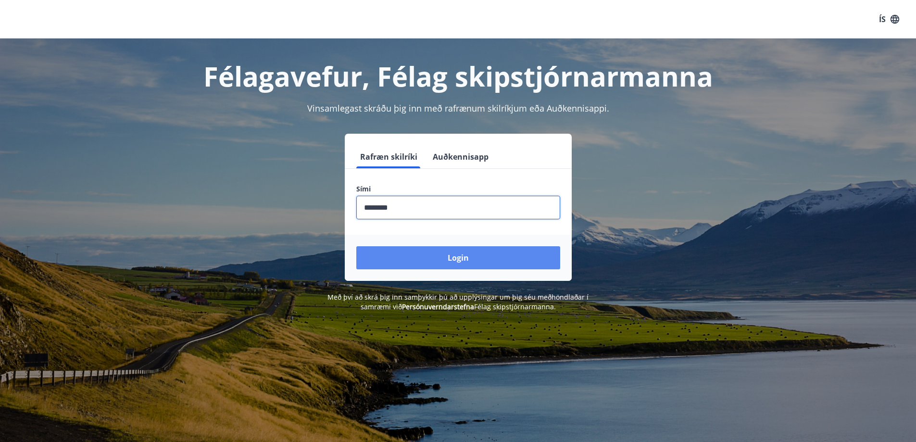 This screenshot has height=442, width=916. I want to click on h1: Félagavefur, Félag skipstjórnarmanna, so click(458, 76).